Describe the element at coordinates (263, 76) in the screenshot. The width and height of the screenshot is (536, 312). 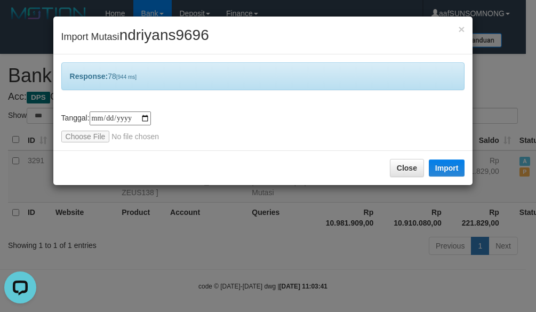
I see `div: 78` at that location.